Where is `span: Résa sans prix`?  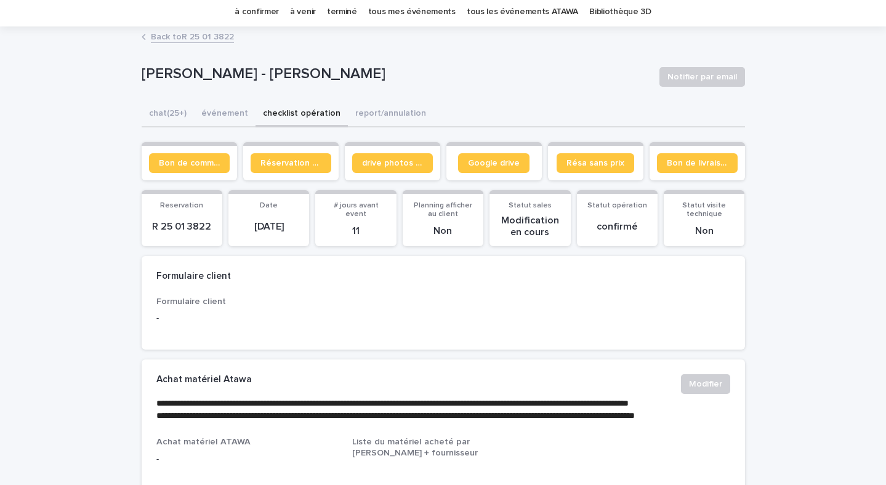 span: Résa sans prix is located at coordinates (595, 163).